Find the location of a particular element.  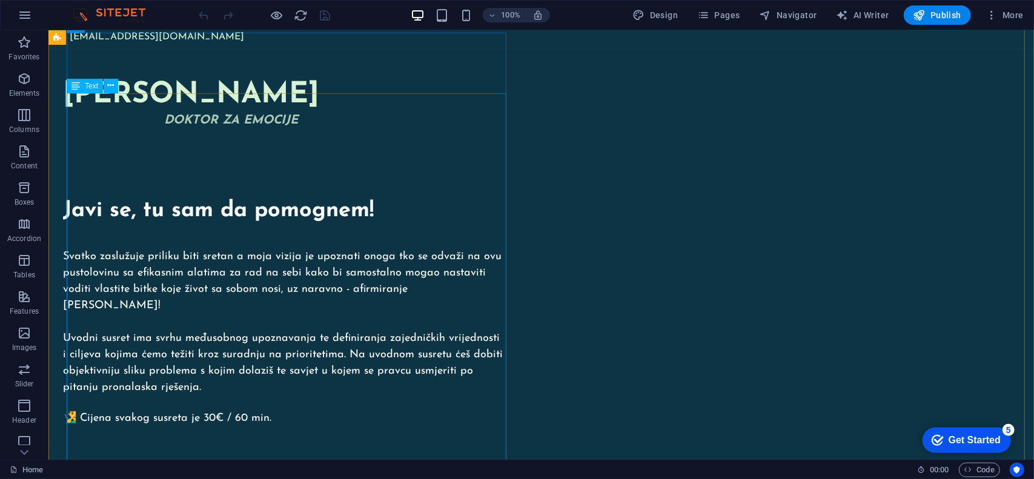

span: Text is located at coordinates (91, 86).